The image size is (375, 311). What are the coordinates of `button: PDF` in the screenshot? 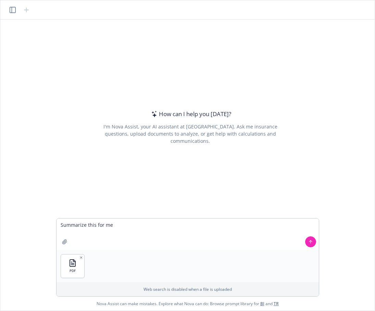 It's located at (73, 266).